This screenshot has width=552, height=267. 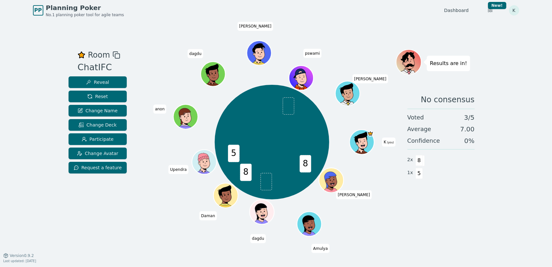 I want to click on span: Change Avatar, so click(x=98, y=153).